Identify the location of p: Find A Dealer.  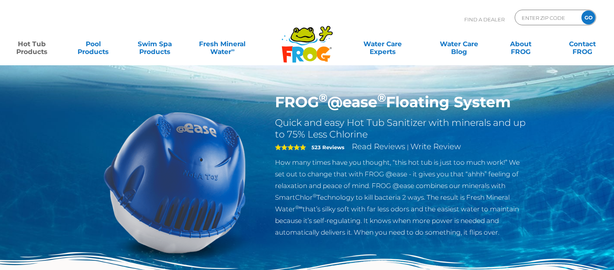
(485, 19).